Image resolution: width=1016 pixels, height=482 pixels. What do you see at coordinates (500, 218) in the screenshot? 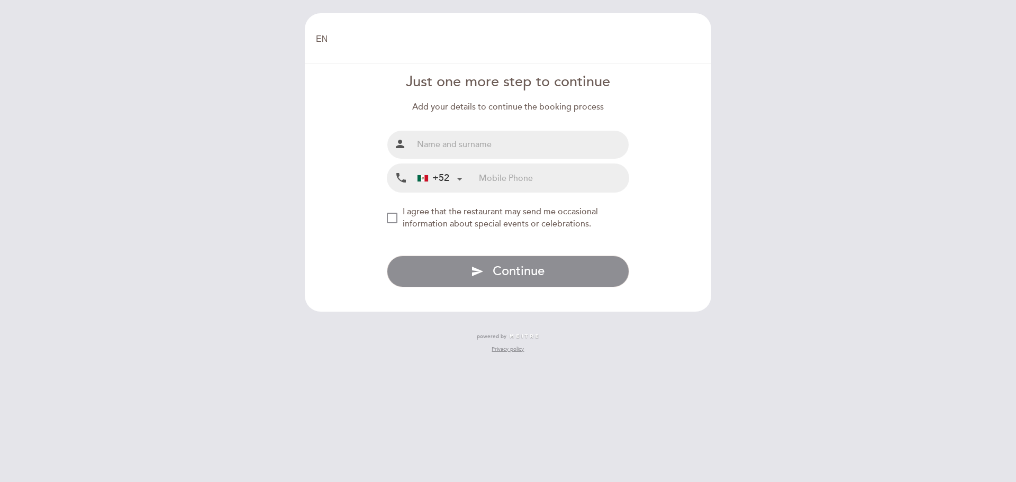
I see `span: I agree that the restaurant may send me occasional information about special events or celebrations.` at bounding box center [500, 218].